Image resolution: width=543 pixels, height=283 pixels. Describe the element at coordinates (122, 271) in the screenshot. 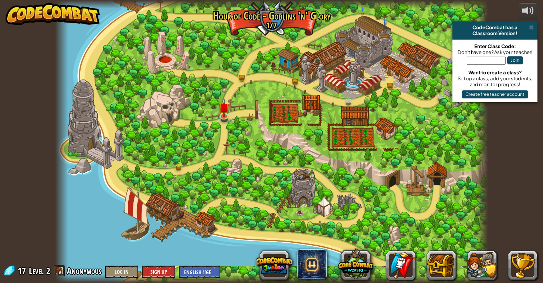

I see `button: Log In` at that location.